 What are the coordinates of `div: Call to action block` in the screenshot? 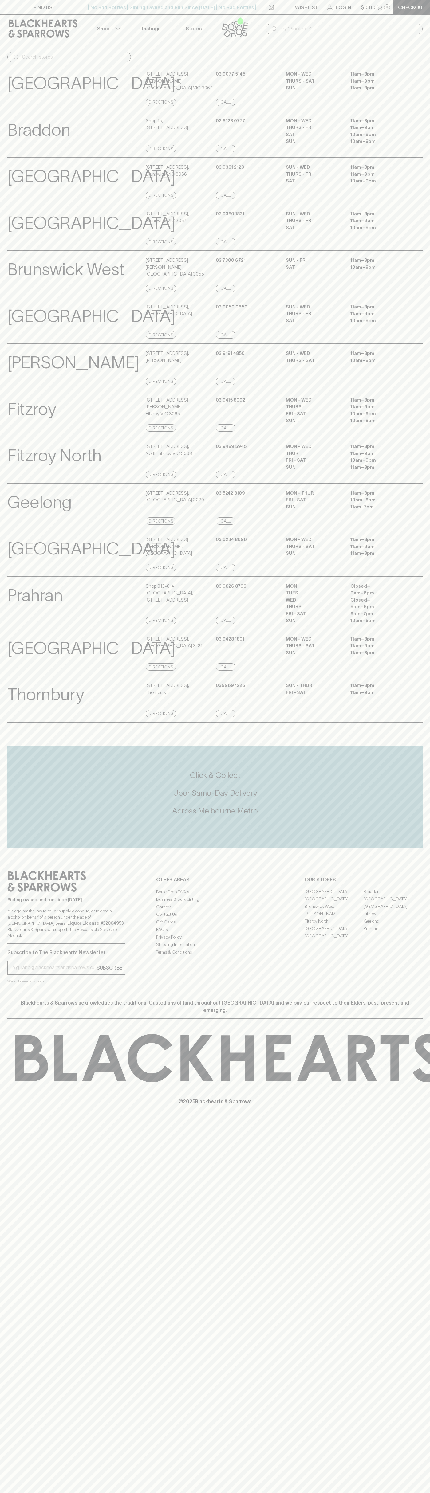 It's located at (215, 797).